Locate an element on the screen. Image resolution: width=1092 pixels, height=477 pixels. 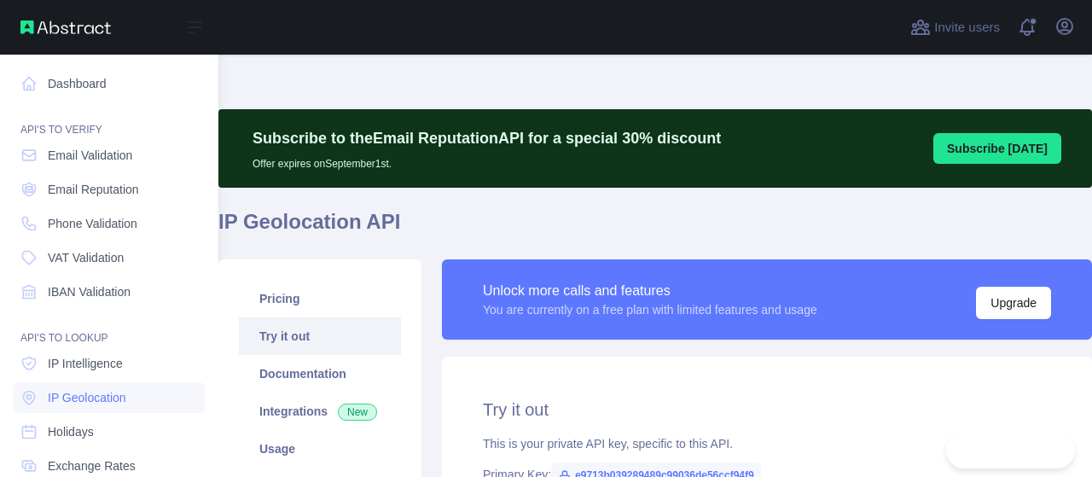
a: IP Geolocation is located at coordinates (109, 398).